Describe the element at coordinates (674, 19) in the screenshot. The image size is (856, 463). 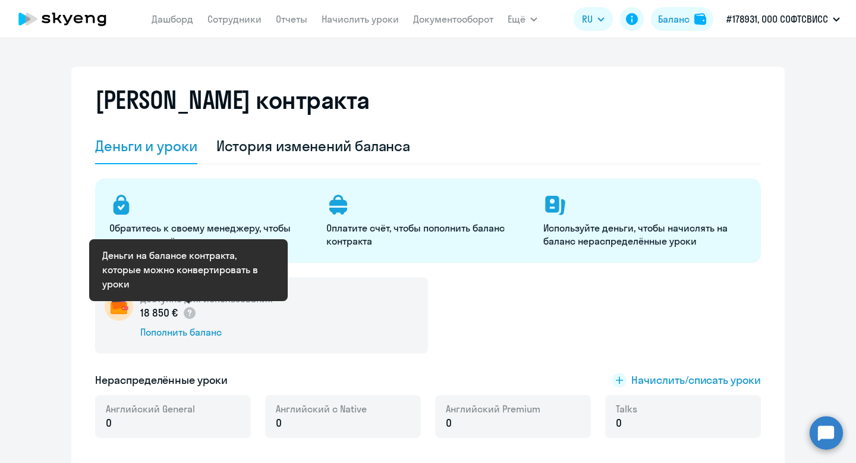
I see `div: Баланс` at that location.